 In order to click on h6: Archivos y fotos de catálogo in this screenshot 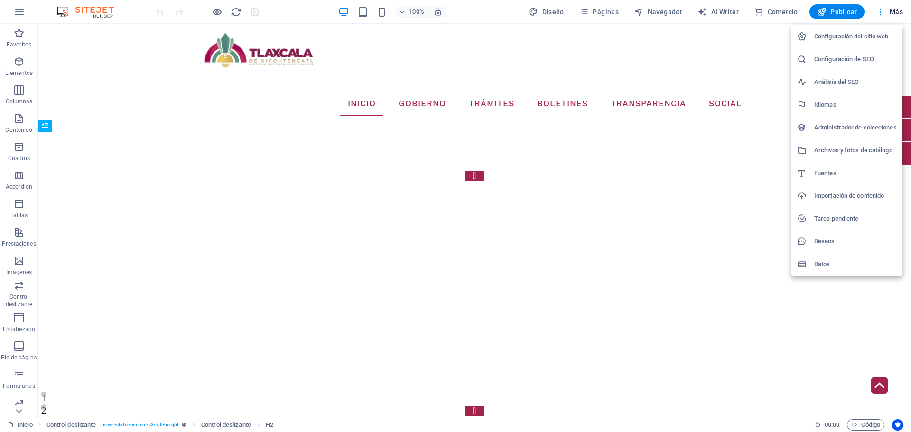, I will do `click(855, 150)`.